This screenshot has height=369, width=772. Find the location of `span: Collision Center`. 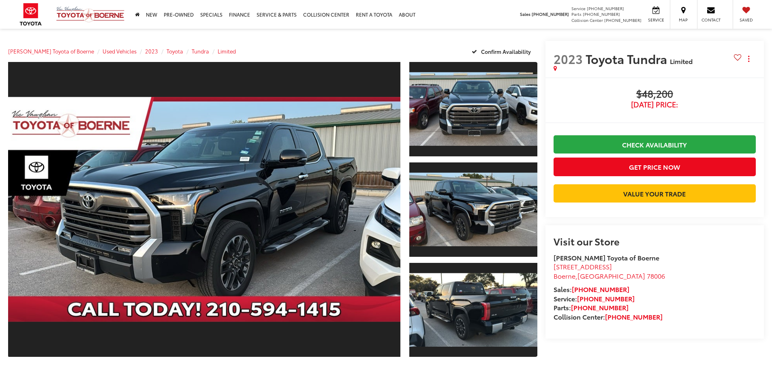

span: Collision Center is located at coordinates (587, 20).